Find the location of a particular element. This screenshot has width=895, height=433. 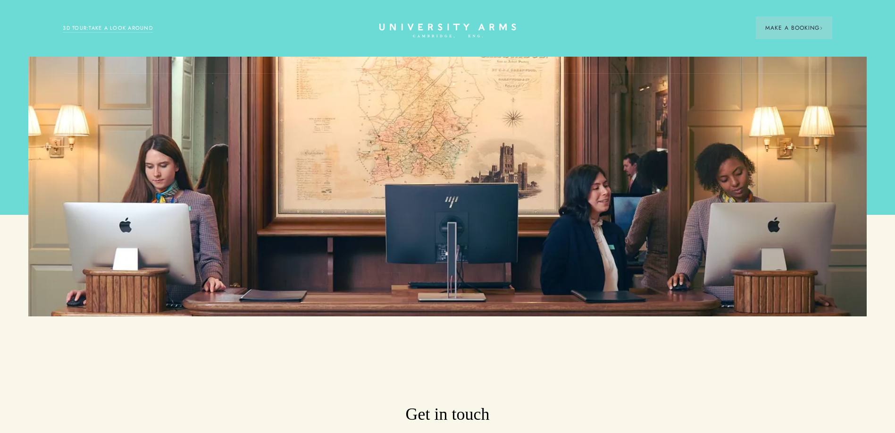

a: Home is located at coordinates (448, 31).